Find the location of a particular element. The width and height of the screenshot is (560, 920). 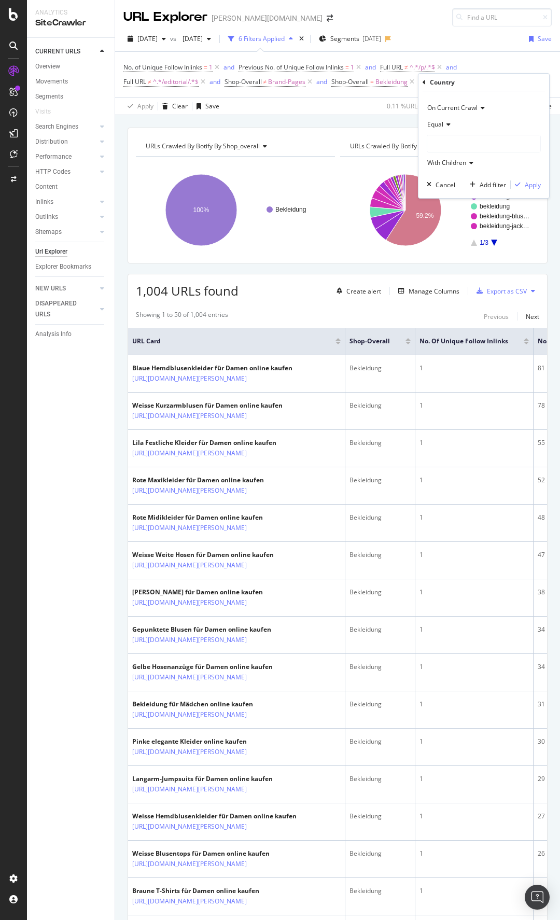

a: Search Engines is located at coordinates (66, 127).